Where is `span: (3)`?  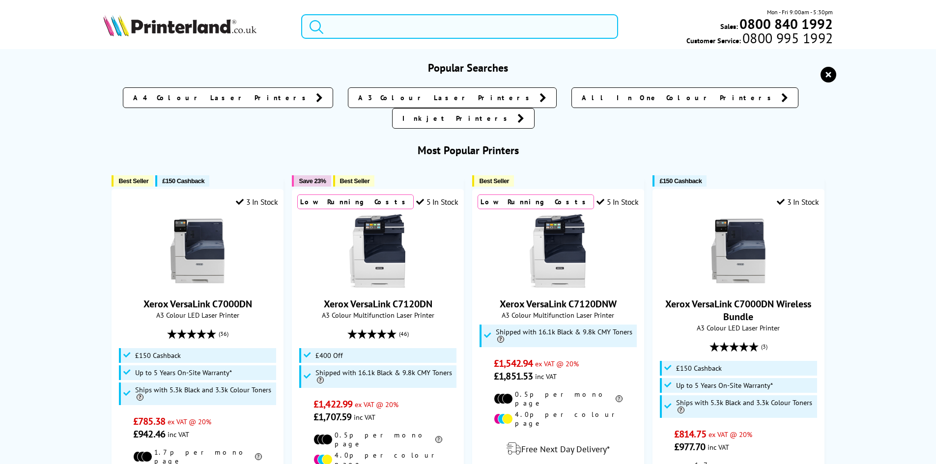
span: (3) is located at coordinates (764, 347).